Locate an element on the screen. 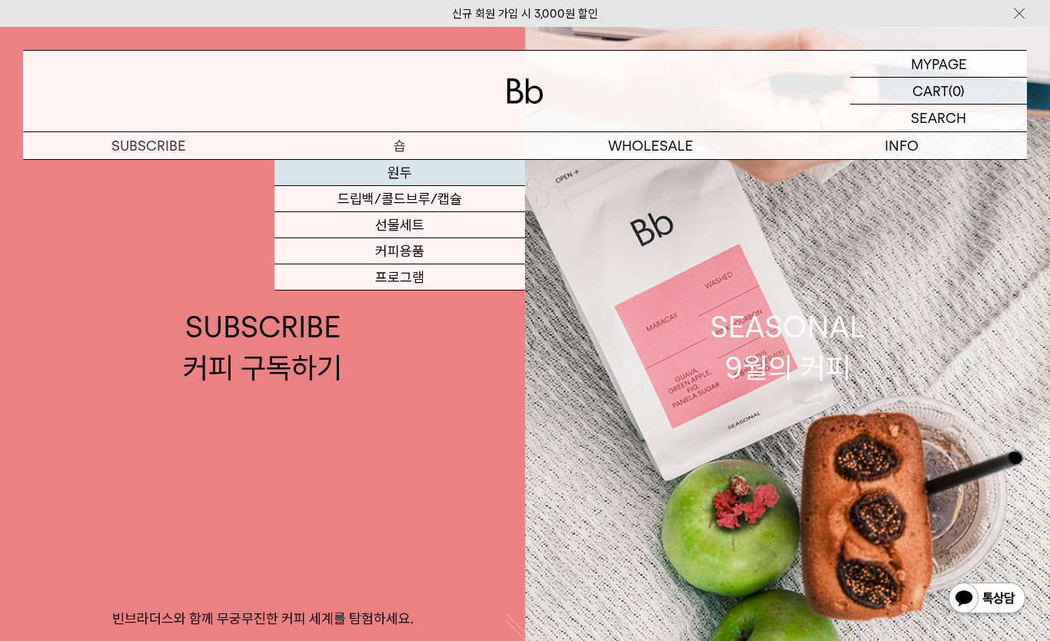  div: SUBSCRIBE 커피 구독하기 is located at coordinates (262, 347).